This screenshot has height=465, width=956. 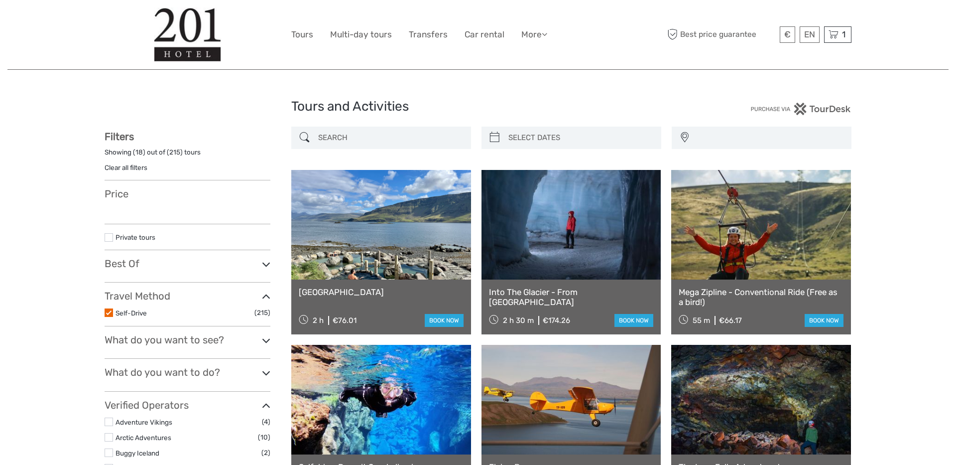 I want to click on a: More, so click(x=534, y=34).